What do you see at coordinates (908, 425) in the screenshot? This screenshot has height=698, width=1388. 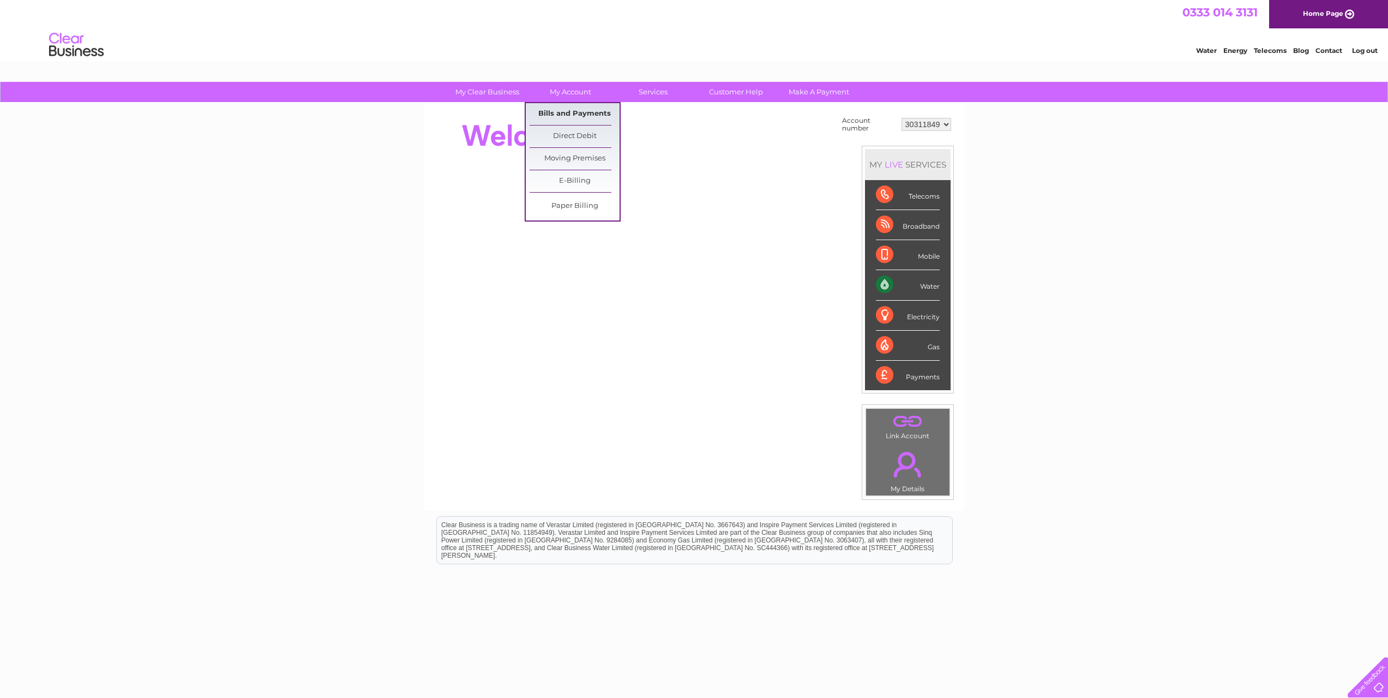 I see `td: Link Account` at bounding box center [908, 425].